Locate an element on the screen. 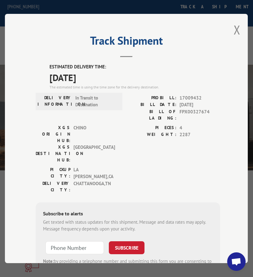 Image resolution: width=253 pixels, height=277 pixels. label: PROBILL: is located at coordinates (152, 98).